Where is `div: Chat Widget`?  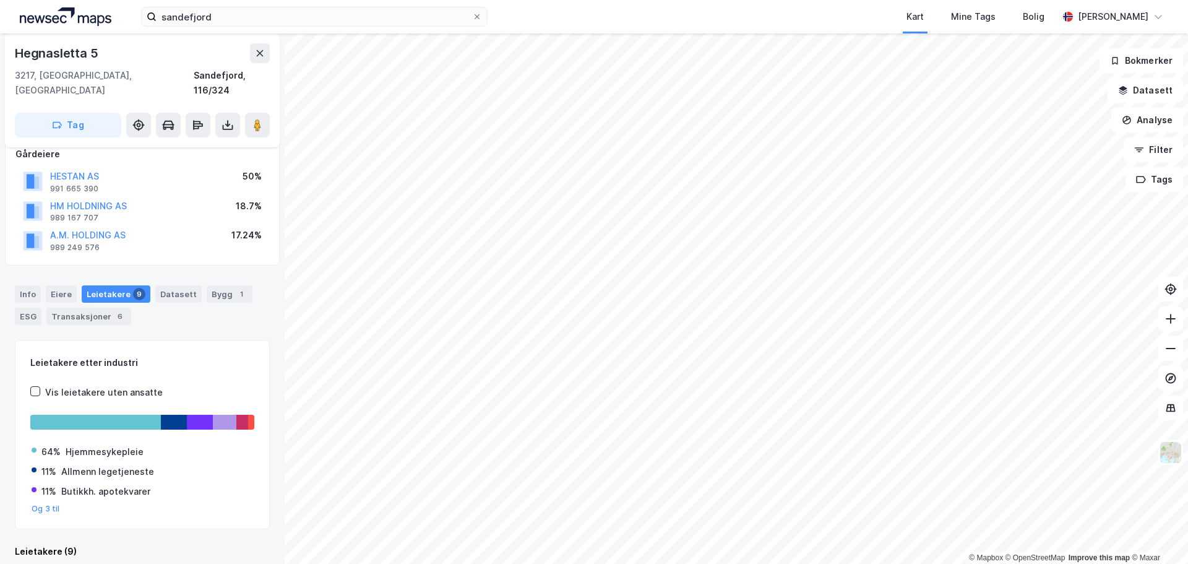 div: Chat Widget is located at coordinates (1157, 534).